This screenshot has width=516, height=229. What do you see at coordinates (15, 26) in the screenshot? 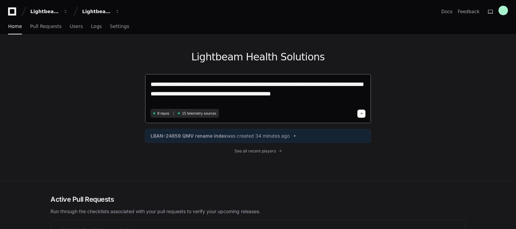
I see `span: Home` at bounding box center [15, 26].